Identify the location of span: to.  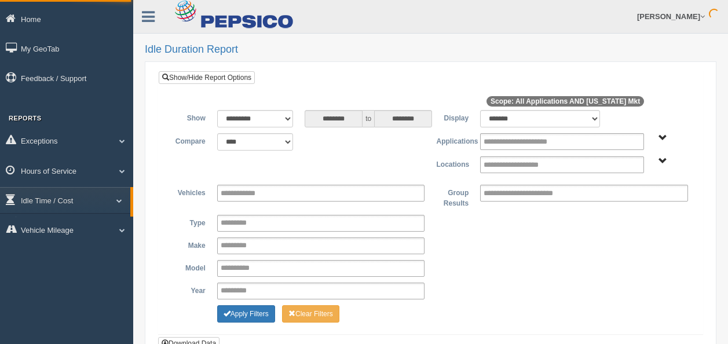
(368, 119).